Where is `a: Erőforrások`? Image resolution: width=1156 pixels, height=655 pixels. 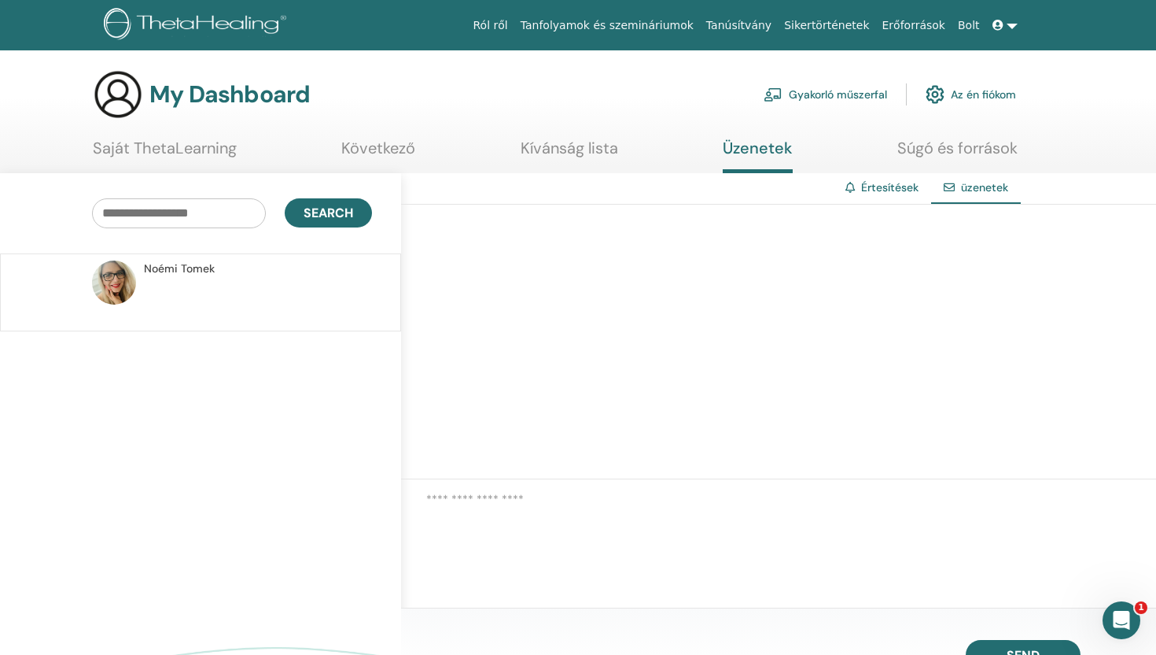
a: Erőforrások is located at coordinates (914, 25).